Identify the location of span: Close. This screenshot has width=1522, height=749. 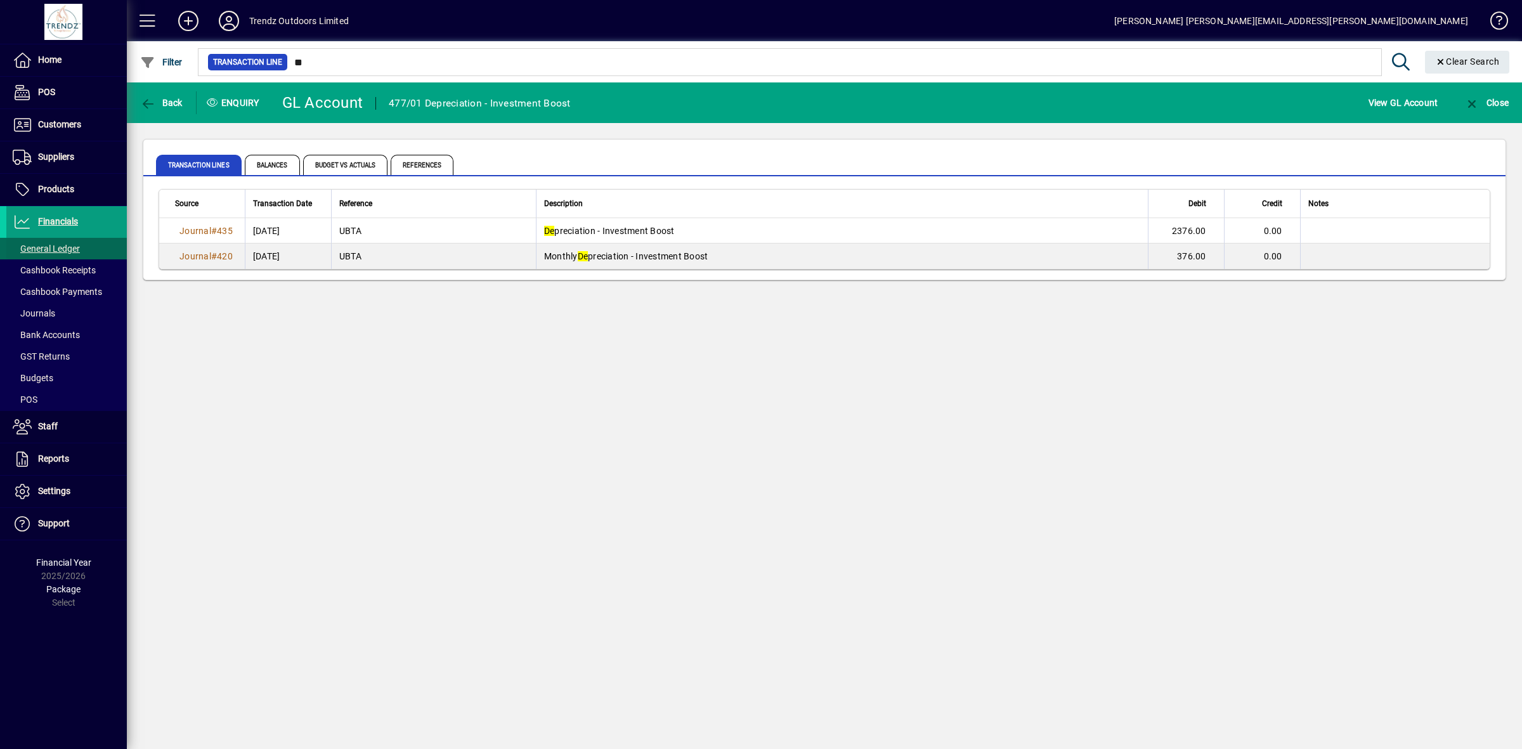
(1487, 103).